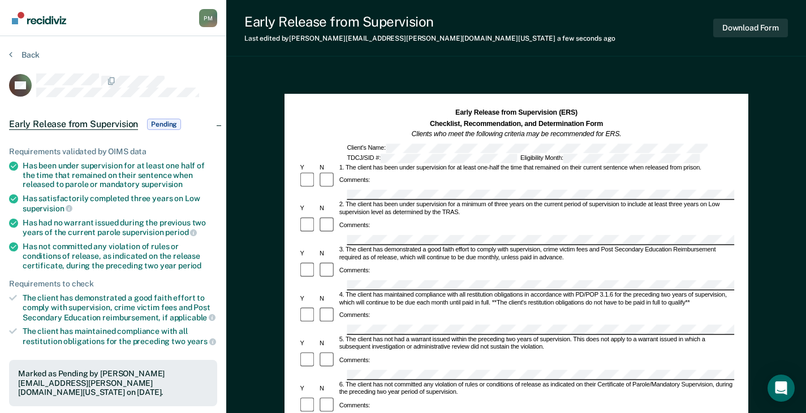  What do you see at coordinates (208, 18) in the screenshot?
I see `button: Profile dropdown button` at bounding box center [208, 18].